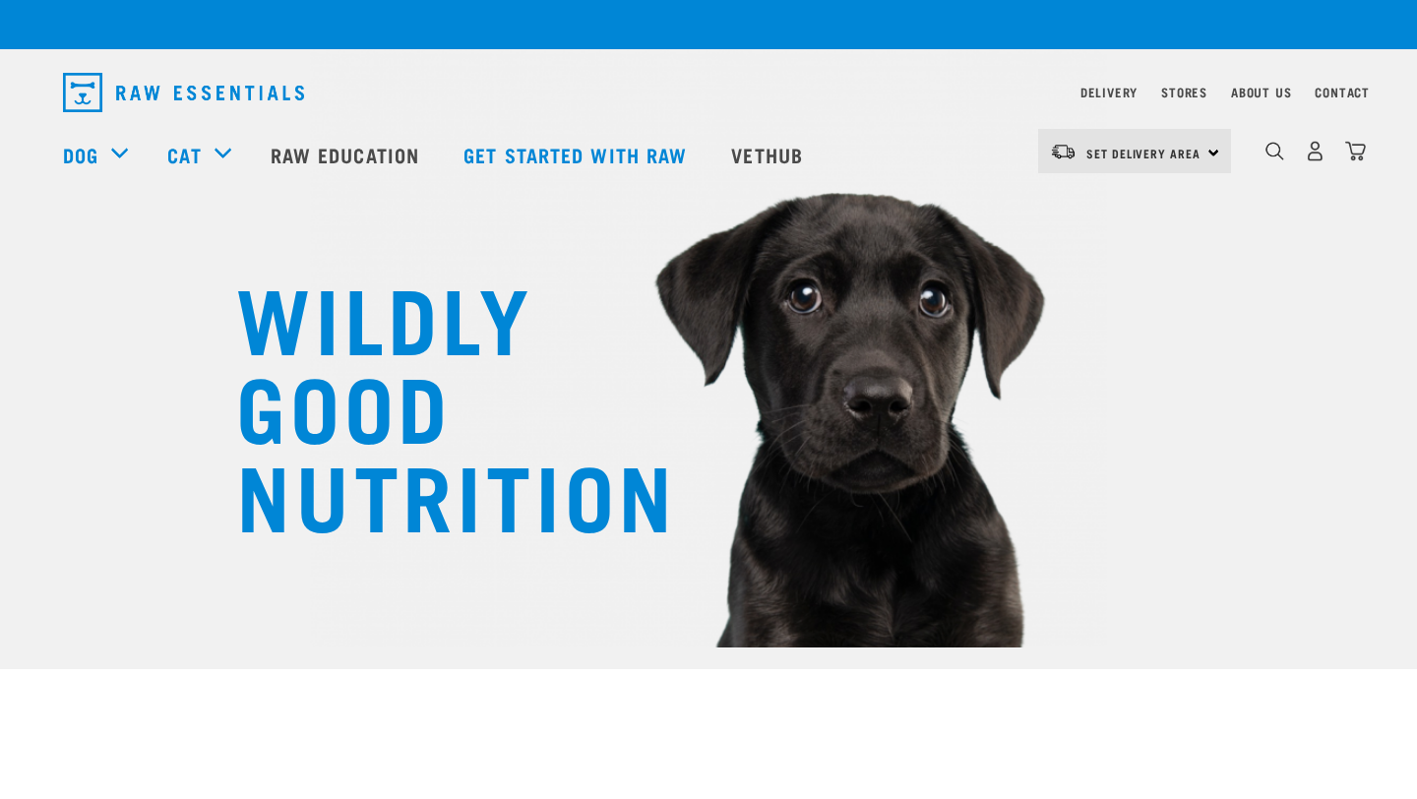 This screenshot has width=1417, height=799. Describe the element at coordinates (1063, 152) in the screenshot. I see `img: van-moving.png` at that location.